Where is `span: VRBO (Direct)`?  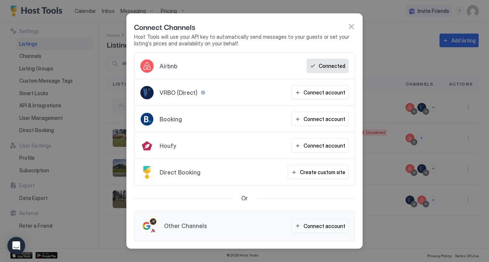 span: VRBO (Direct) is located at coordinates (179, 93).